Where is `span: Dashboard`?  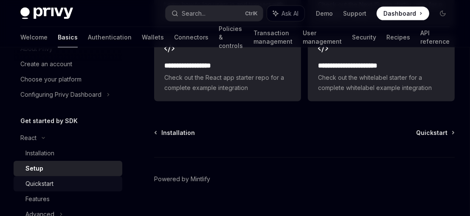
span: Dashboard is located at coordinates (399, 14).